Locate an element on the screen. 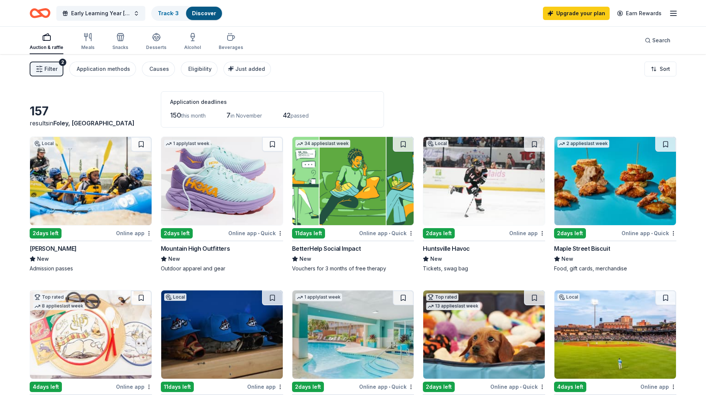  div: 2 is located at coordinates (63, 62).